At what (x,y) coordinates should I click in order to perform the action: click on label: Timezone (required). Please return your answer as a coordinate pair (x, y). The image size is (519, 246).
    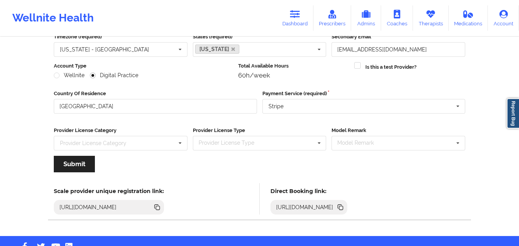
    Looking at the image, I should click on (121, 37).